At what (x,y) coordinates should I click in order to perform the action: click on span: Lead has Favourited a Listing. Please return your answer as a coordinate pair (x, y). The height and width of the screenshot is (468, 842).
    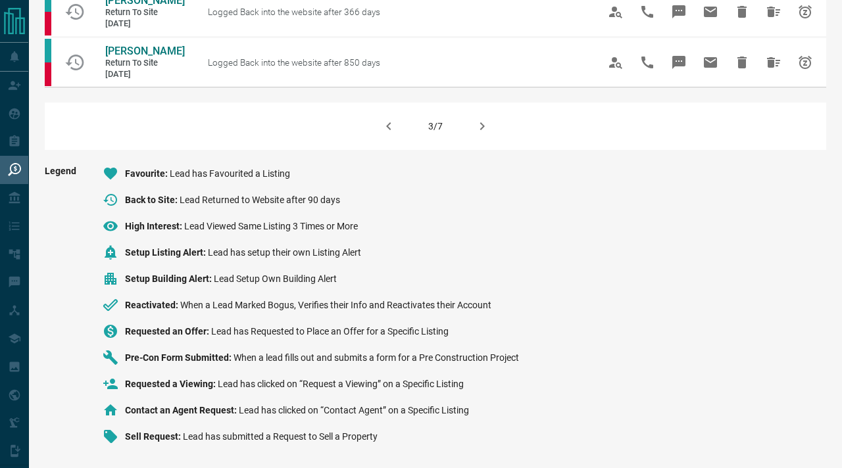
    Looking at the image, I should click on (230, 174).